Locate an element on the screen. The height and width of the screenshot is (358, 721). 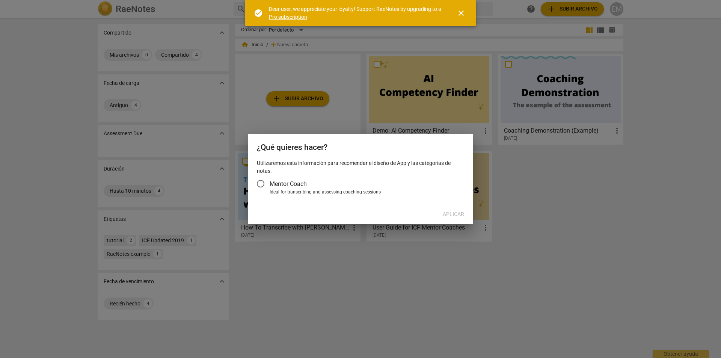
button: Cerrar is located at coordinates (461, 13).